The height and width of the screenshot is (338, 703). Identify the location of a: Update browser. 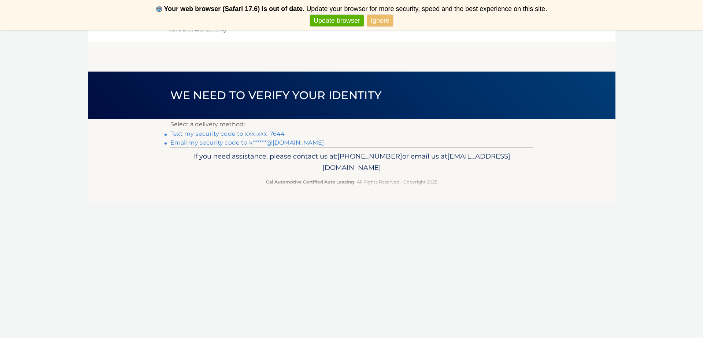
(337, 21).